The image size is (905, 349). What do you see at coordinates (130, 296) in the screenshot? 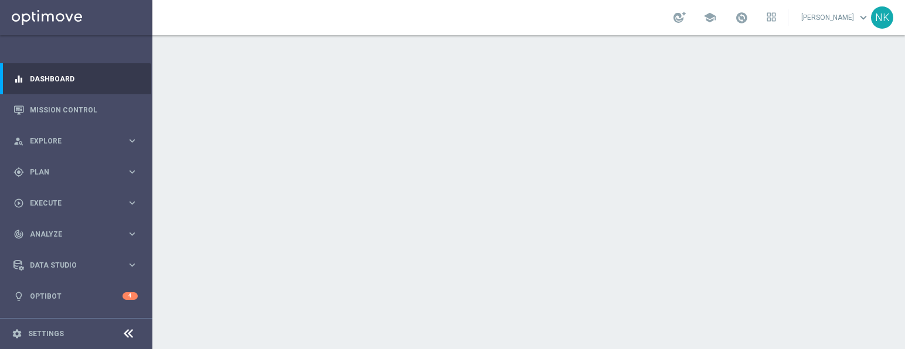
I see `div: 4` at bounding box center [130, 296].